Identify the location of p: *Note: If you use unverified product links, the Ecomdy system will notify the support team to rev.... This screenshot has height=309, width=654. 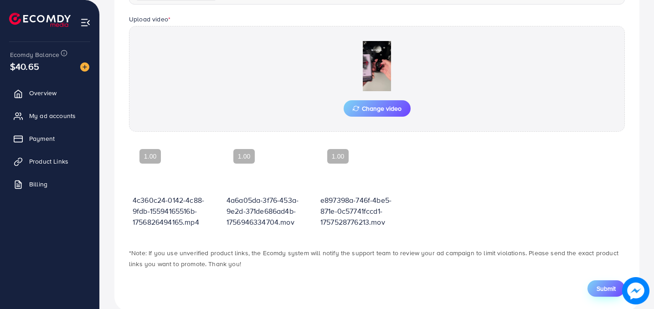
(377, 258).